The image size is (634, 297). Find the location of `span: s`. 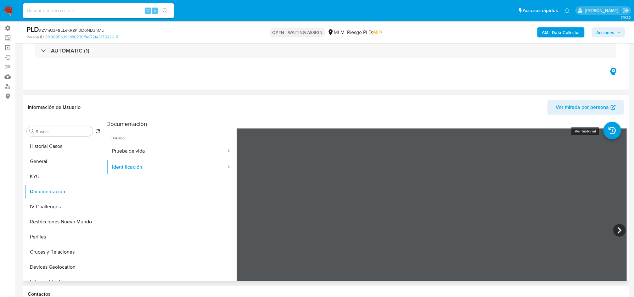

span: s is located at coordinates (155, 10).